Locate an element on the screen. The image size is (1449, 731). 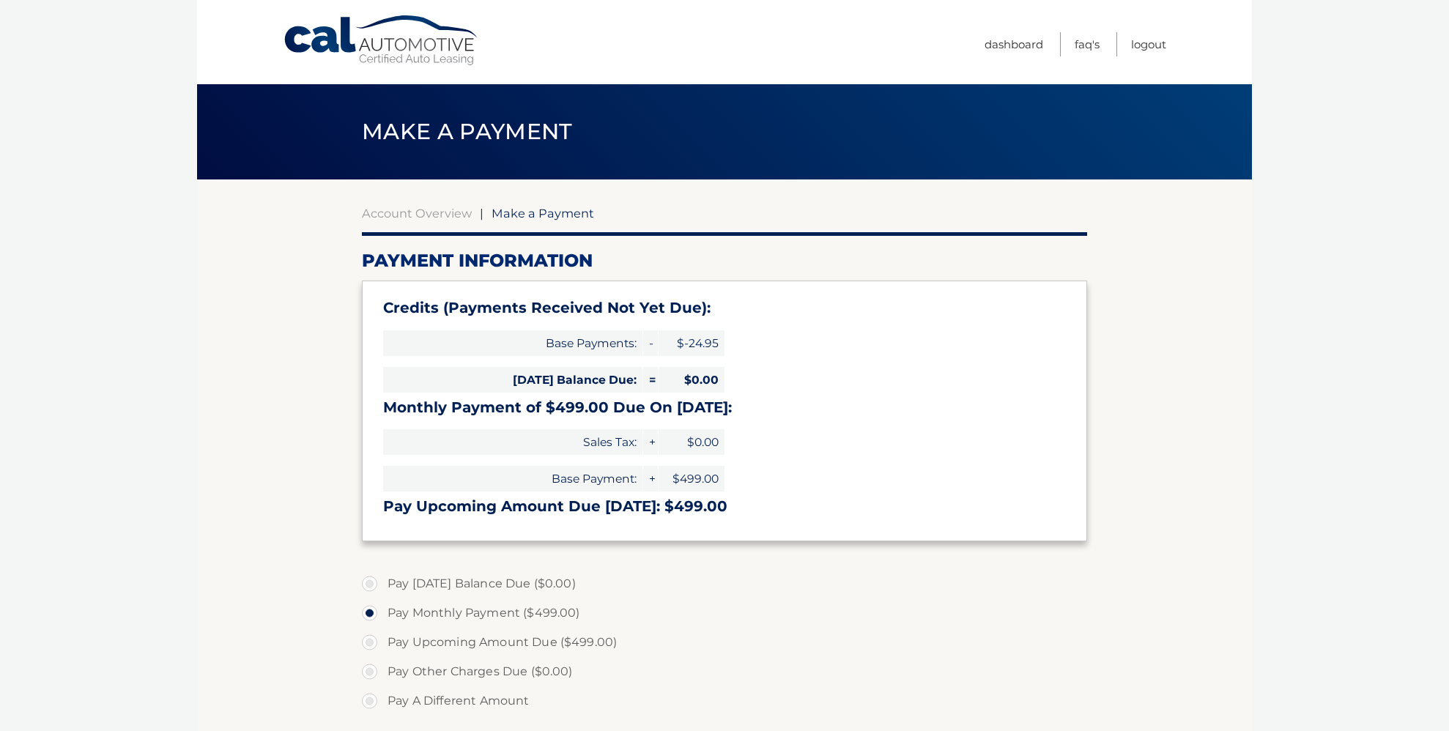
span: Sales Tax: is located at coordinates (513, 442).